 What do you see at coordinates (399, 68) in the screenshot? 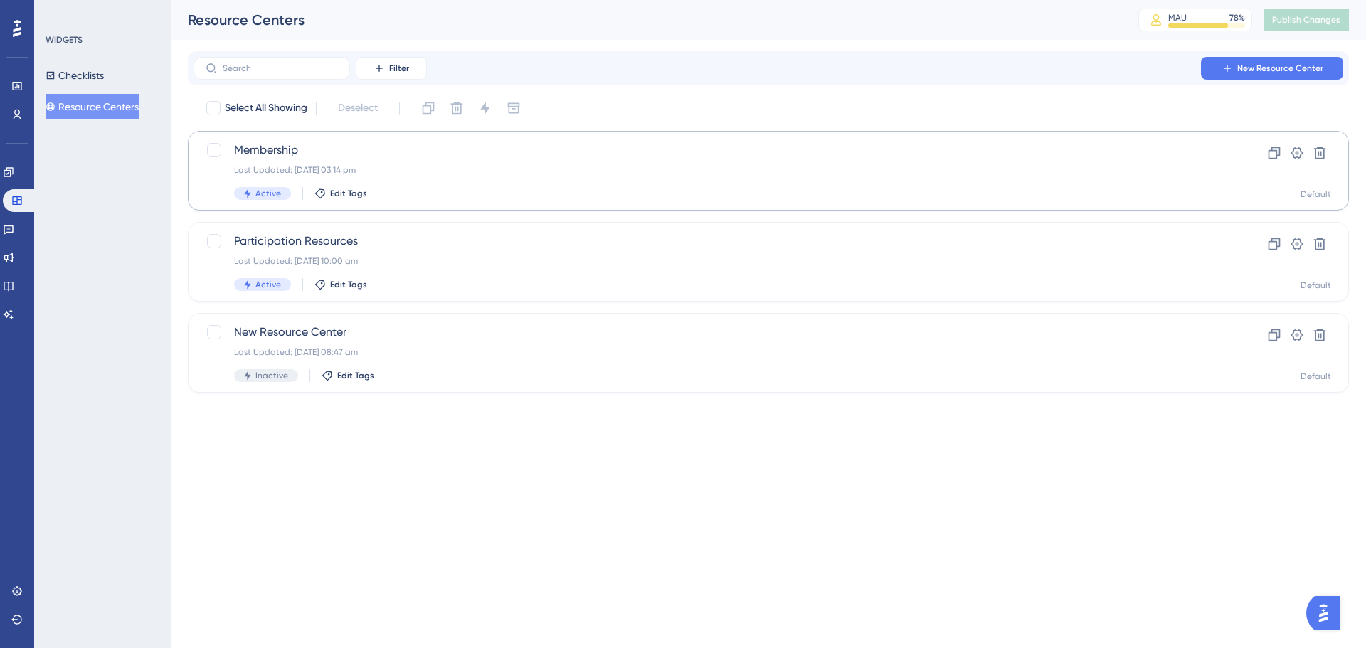
I see `span: Filter` at bounding box center [399, 68].